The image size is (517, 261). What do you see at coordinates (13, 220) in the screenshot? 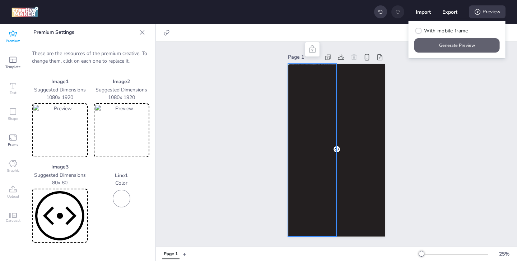
I see `span: Carousel` at bounding box center [13, 220].